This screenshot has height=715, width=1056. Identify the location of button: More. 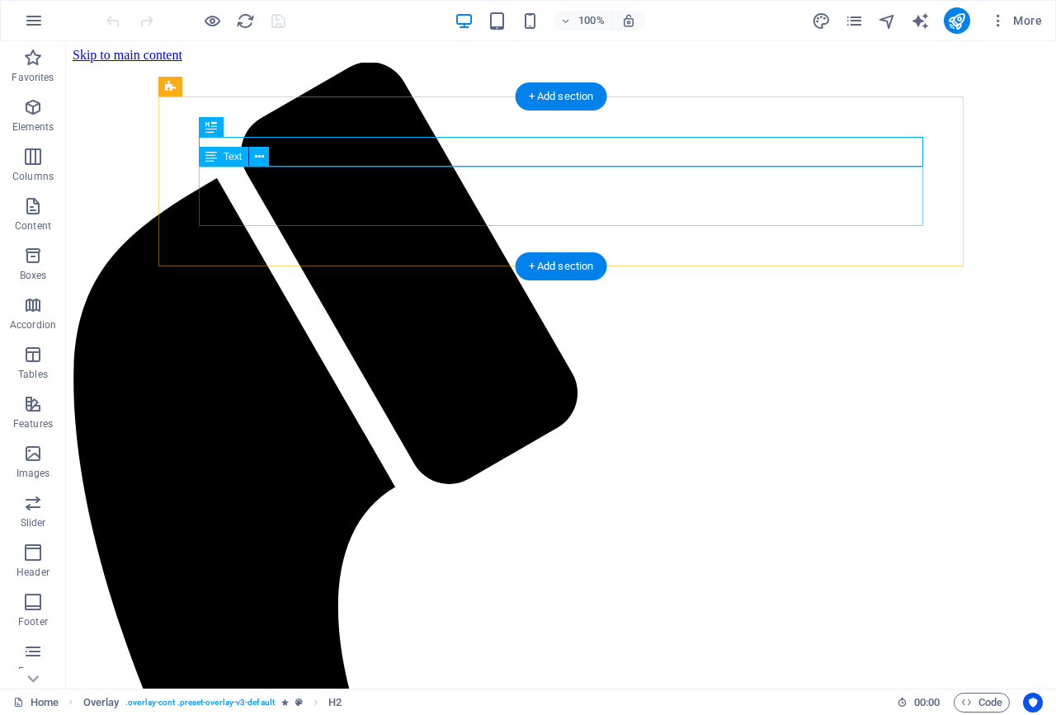
(1016, 21).